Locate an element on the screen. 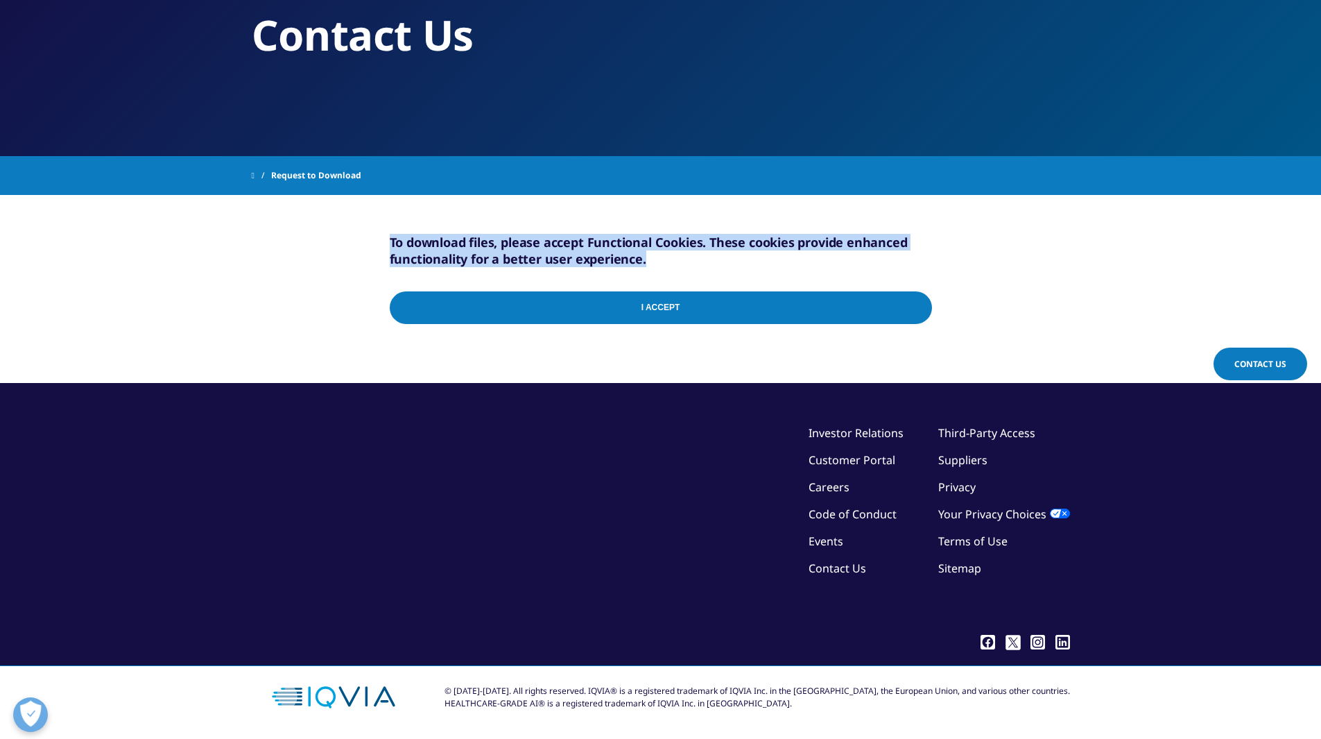 The height and width of the screenshot is (739, 1321). a: Investor Relations is located at coordinates (856, 433).